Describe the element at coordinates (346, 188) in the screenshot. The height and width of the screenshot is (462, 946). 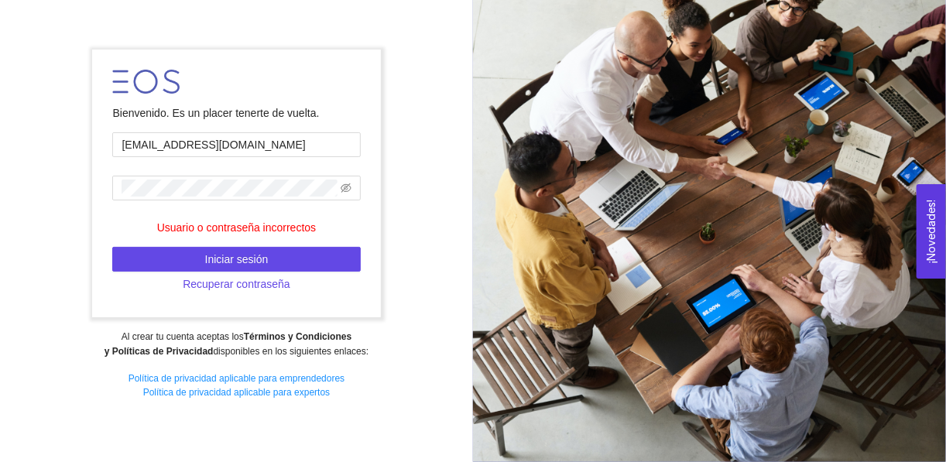
I see `span: eye-invisible` at that location.